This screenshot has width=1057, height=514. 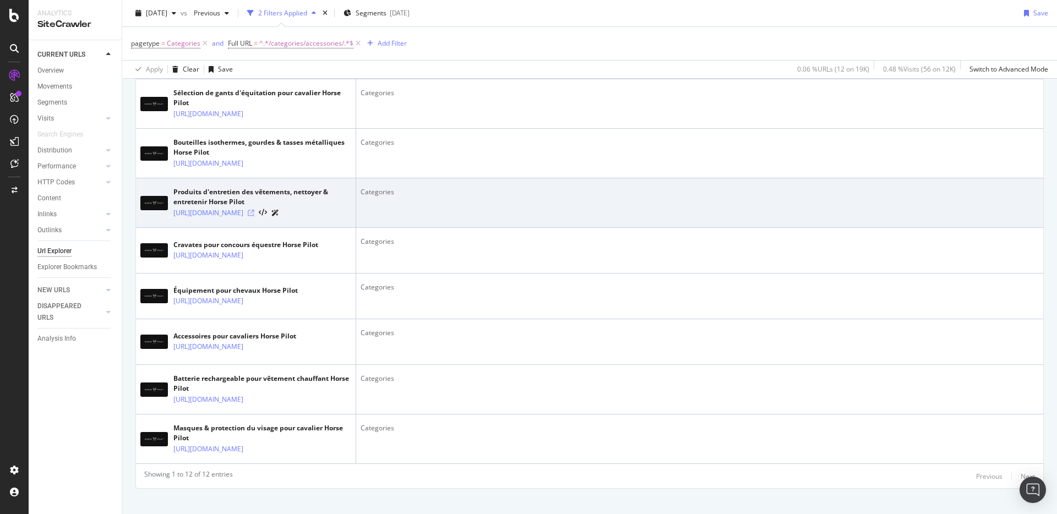 What do you see at coordinates (70, 290) in the screenshot?
I see `a: NEW URLS` at bounding box center [70, 290].